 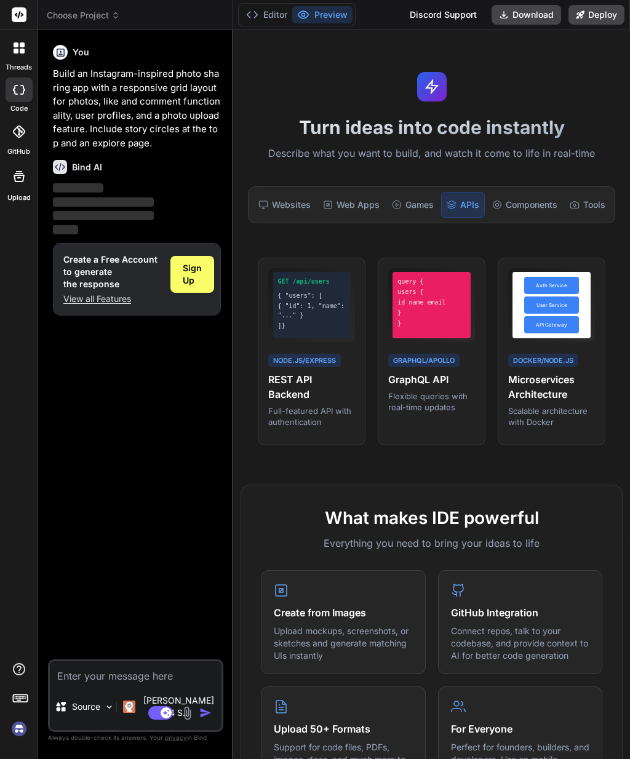 I want to click on label: GitHub, so click(x=18, y=151).